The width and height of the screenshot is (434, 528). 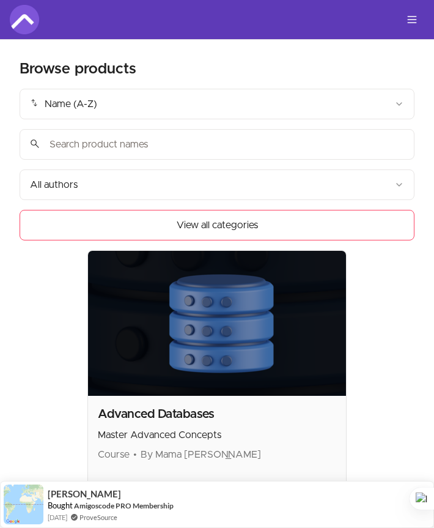 What do you see at coordinates (35, 144) in the screenshot?
I see `span: search` at bounding box center [35, 144].